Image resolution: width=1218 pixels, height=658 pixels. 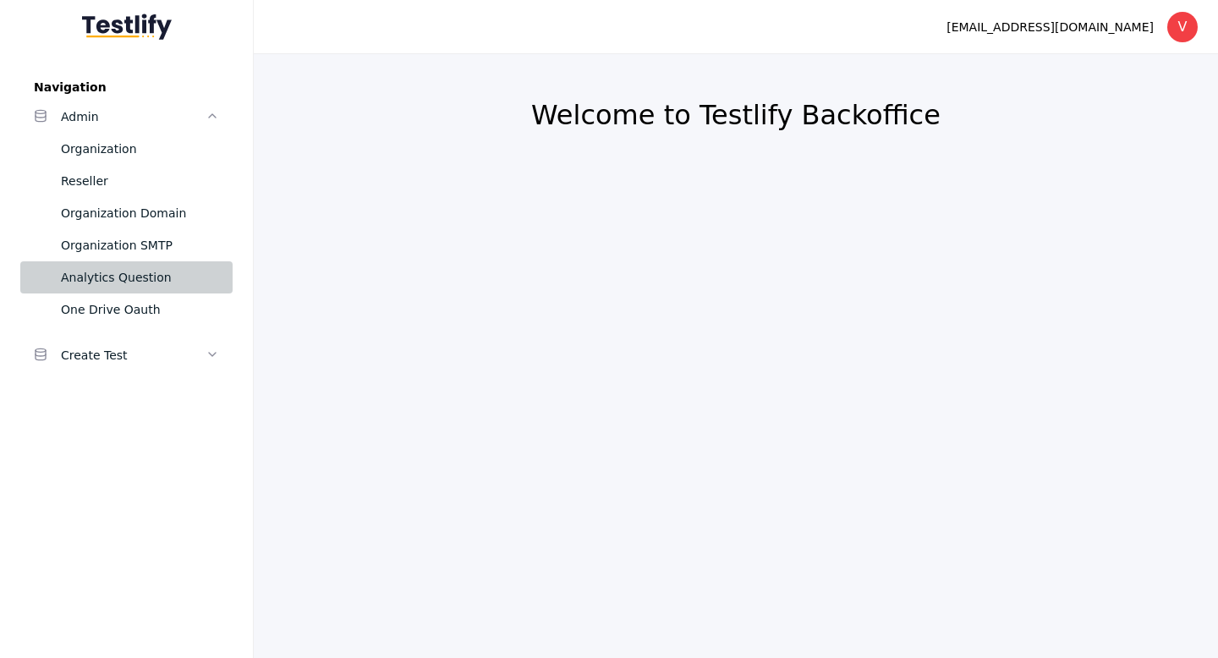 What do you see at coordinates (126, 277) in the screenshot?
I see `a: Analytics Question` at bounding box center [126, 277].